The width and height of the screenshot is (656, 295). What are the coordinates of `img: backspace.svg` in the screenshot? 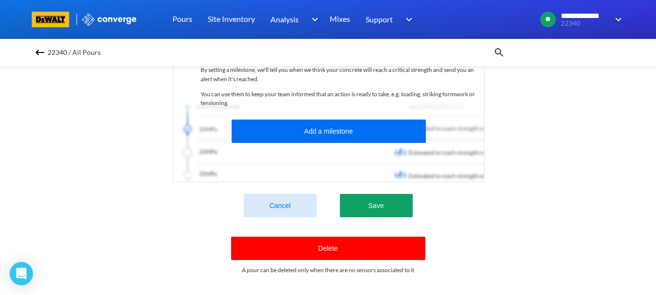 It's located at (40, 52).